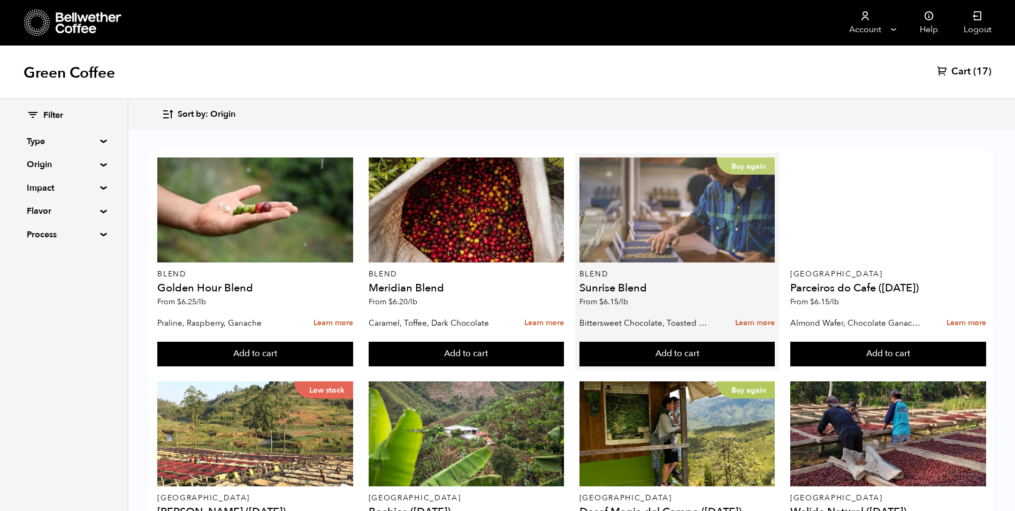 This screenshot has height=511, width=1015. Describe the element at coordinates (64, 188) in the screenshot. I see `summary: Impact` at that location.